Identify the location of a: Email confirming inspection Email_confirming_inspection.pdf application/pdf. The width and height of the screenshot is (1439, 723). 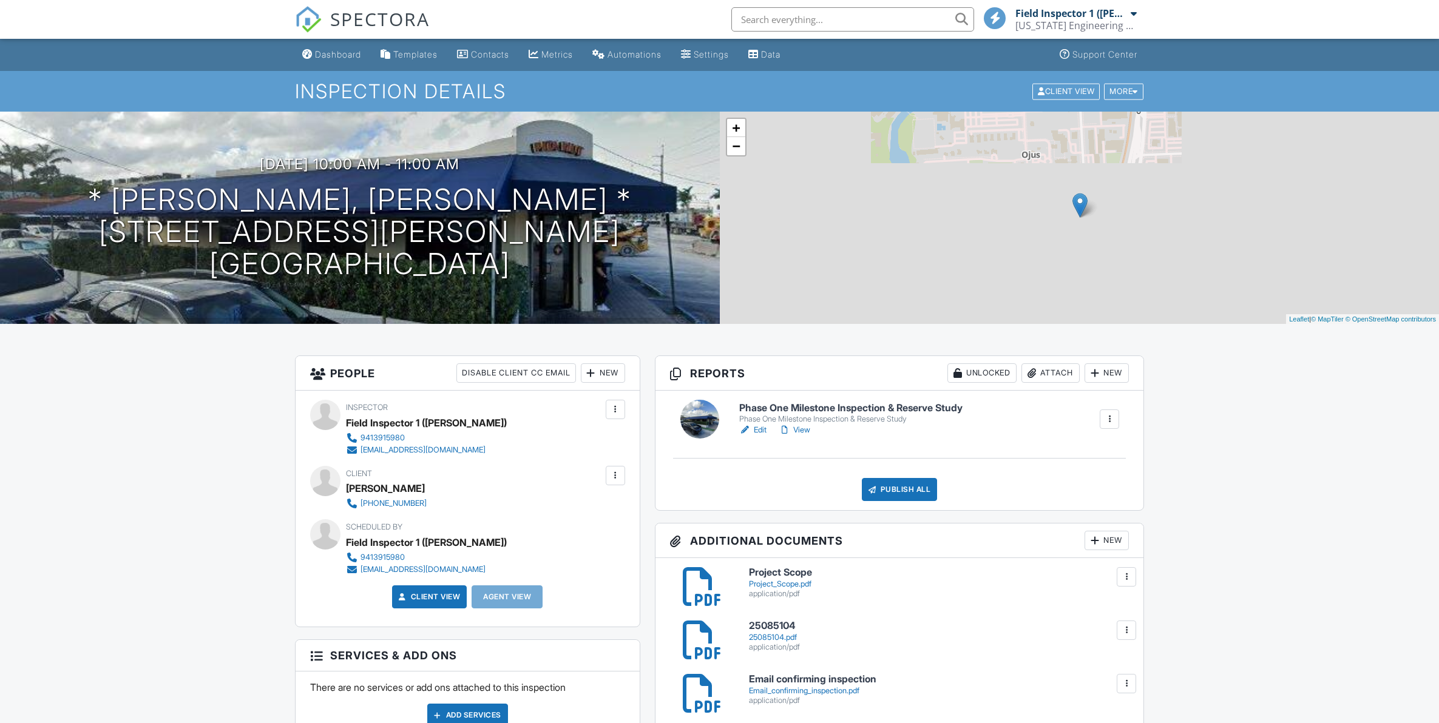
(939, 689).